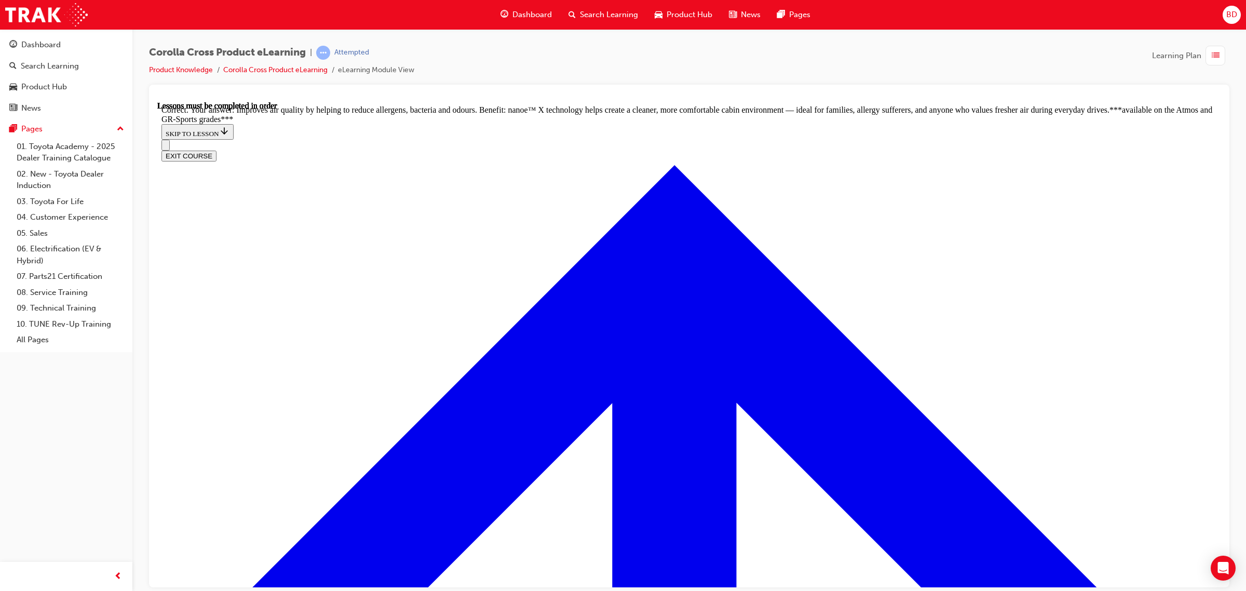 This screenshot has width=1246, height=591. What do you see at coordinates (31, 108) in the screenshot?
I see `div: News` at bounding box center [31, 108].